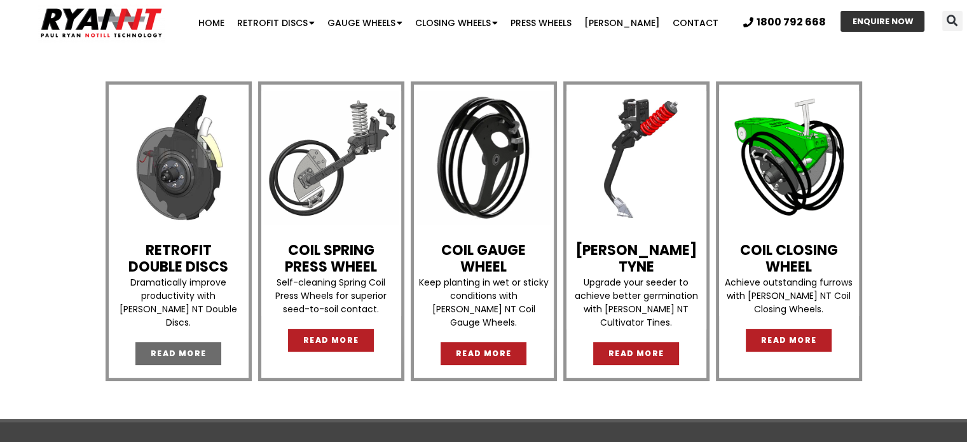 The image size is (967, 442). Describe the element at coordinates (784, 22) in the screenshot. I see `a: 1800 792 668` at that location.